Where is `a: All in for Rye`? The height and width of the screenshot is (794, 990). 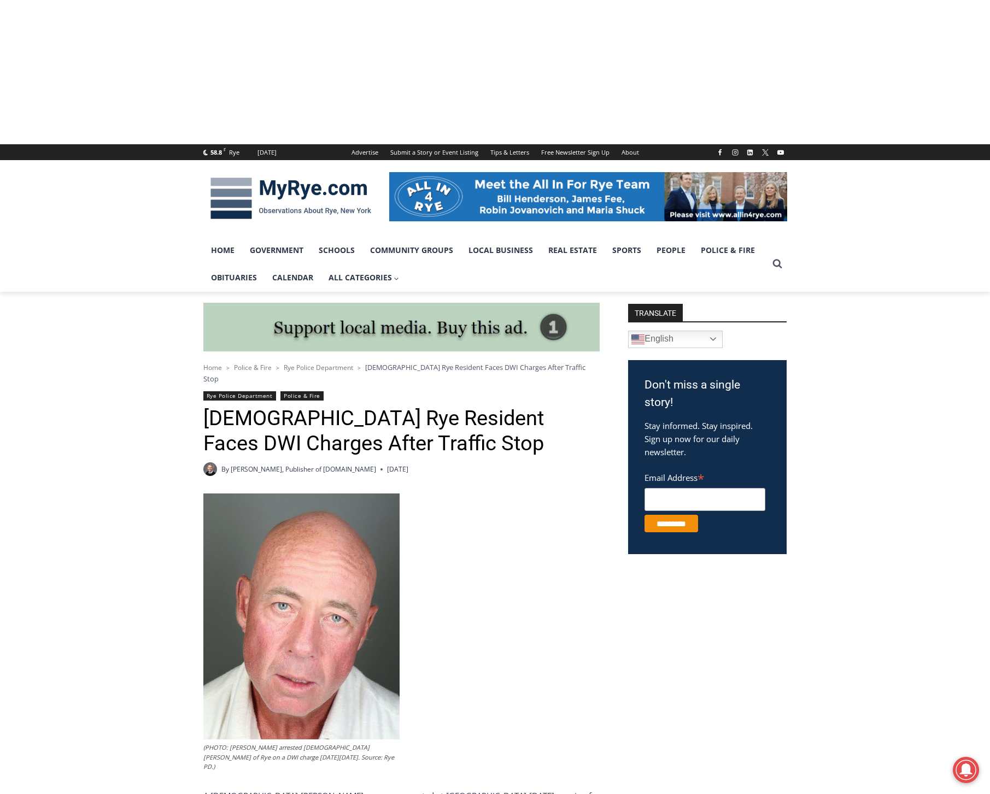 a: All in for Rye is located at coordinates (588, 197).